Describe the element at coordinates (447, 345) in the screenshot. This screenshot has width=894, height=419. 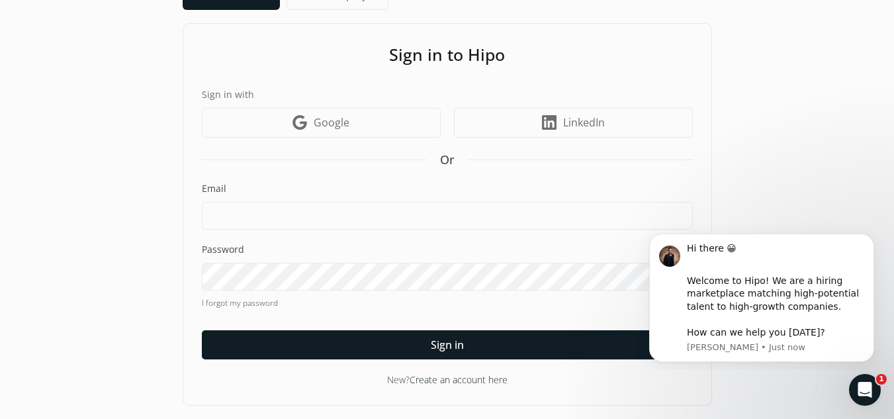
I see `span: Sign in` at that location.